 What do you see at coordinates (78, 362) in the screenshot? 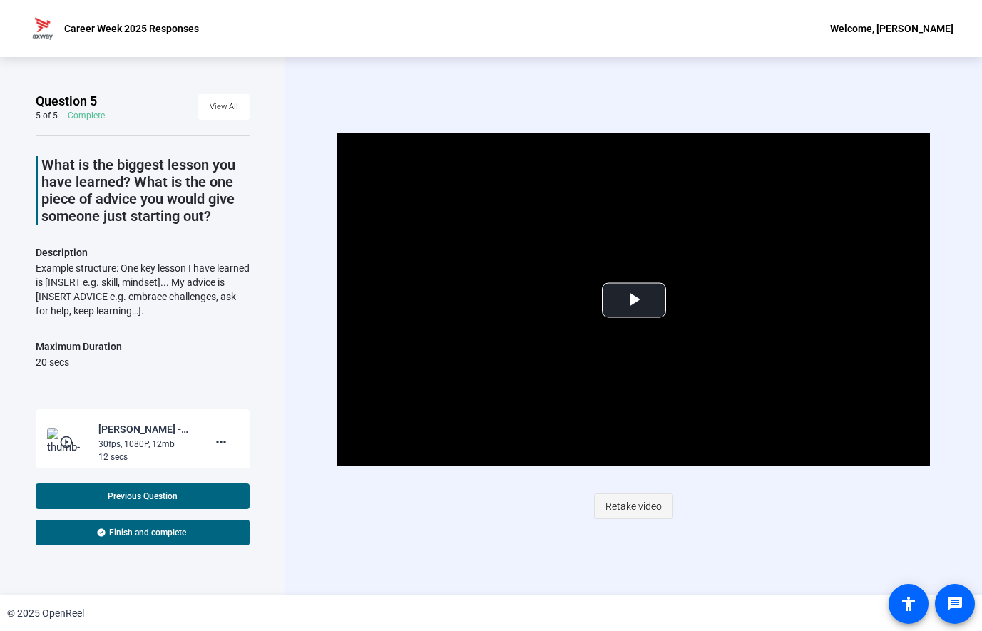
I see `div: 20 secs` at bounding box center [78, 362].